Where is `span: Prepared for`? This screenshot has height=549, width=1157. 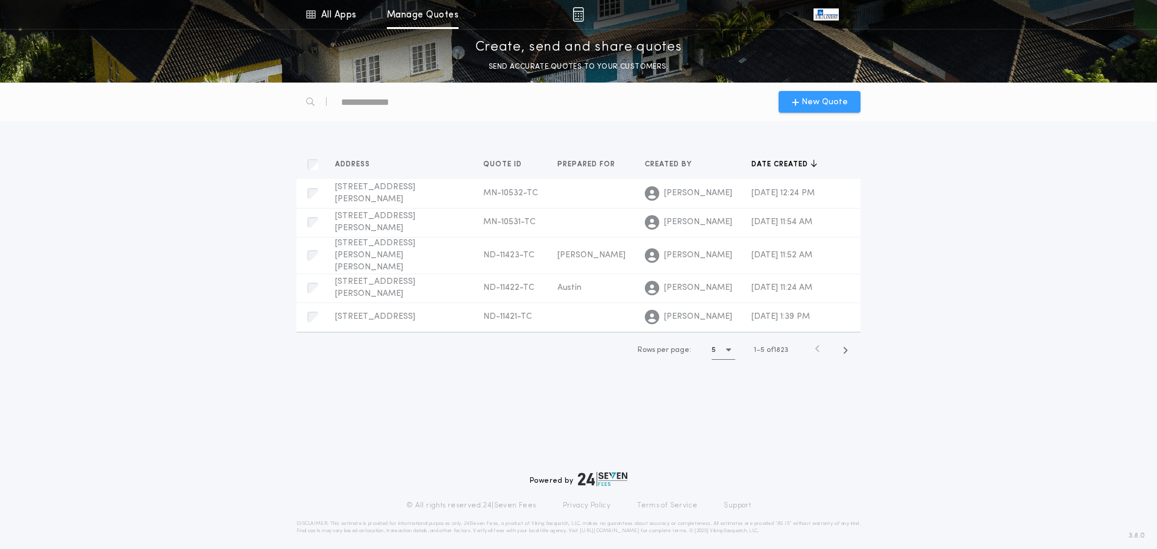
span: Prepared for is located at coordinates (588, 165).